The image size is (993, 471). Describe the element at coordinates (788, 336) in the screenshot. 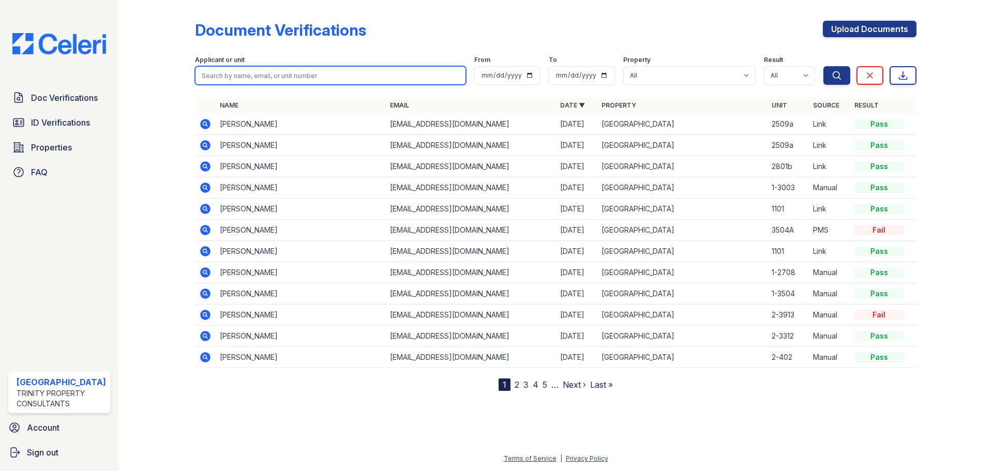

I see `td: 2-3312` at that location.